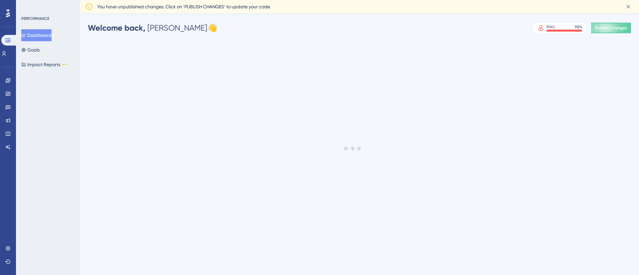 This screenshot has width=639, height=275. Describe the element at coordinates (579, 27) in the screenshot. I see `div: 98 %` at that location.